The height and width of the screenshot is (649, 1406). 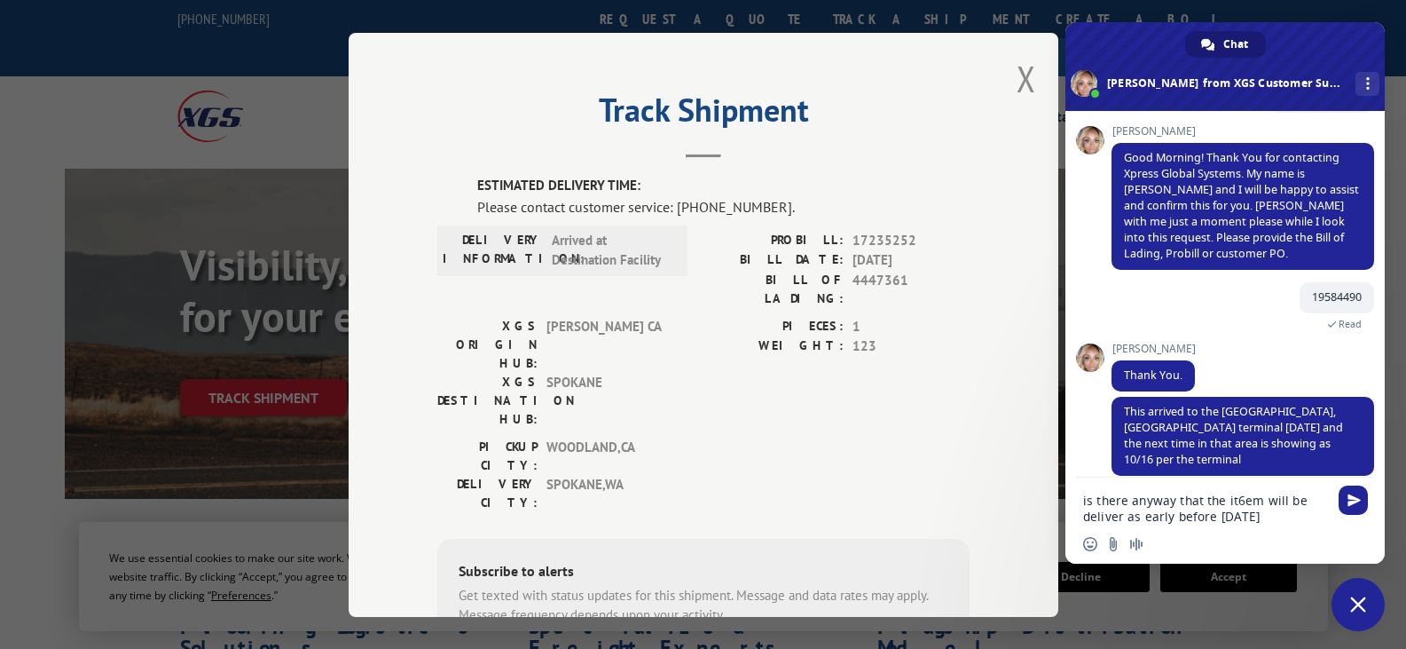 What do you see at coordinates (911, 240) in the screenshot?
I see `span: 17235252` at bounding box center [911, 240].